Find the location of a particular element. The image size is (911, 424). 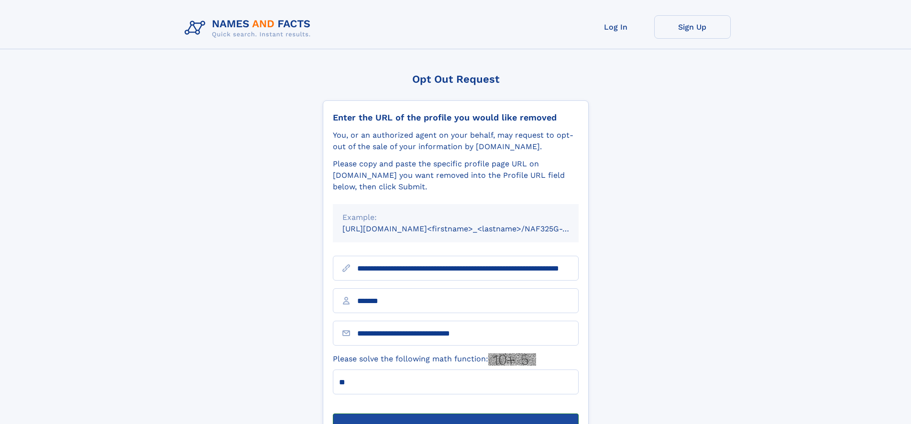

a: Sign Up is located at coordinates (692, 27).